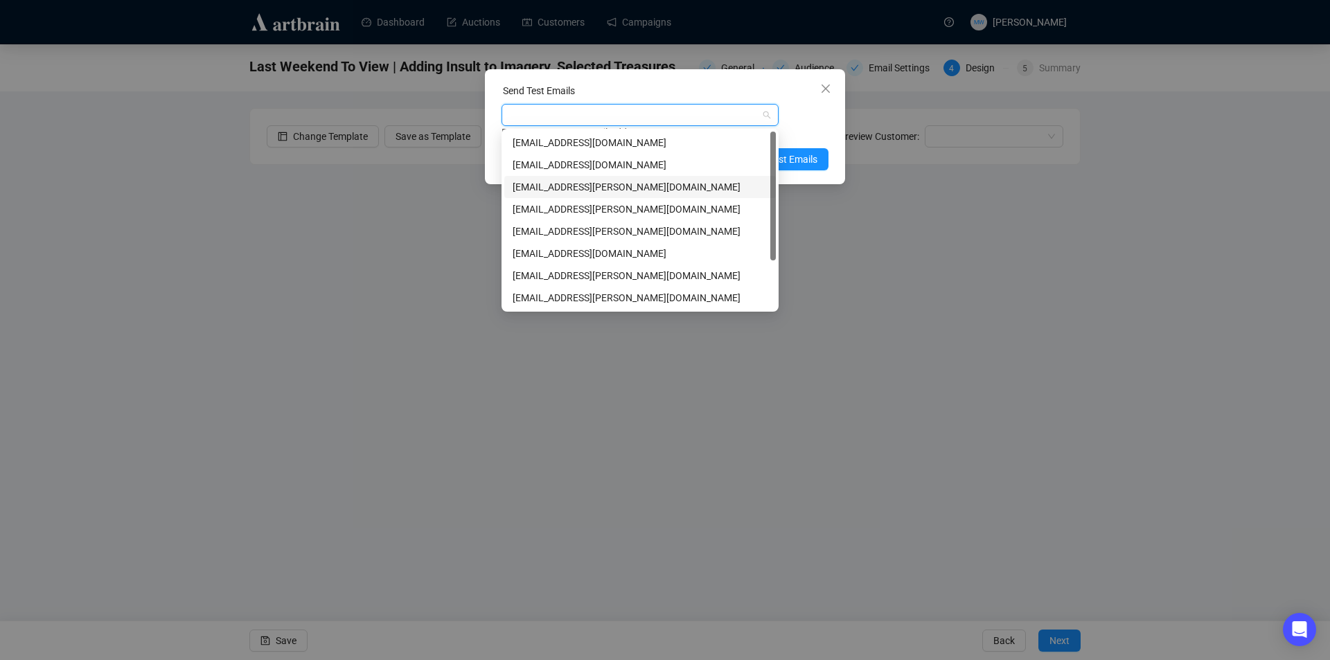  I want to click on span: close, so click(825, 89).